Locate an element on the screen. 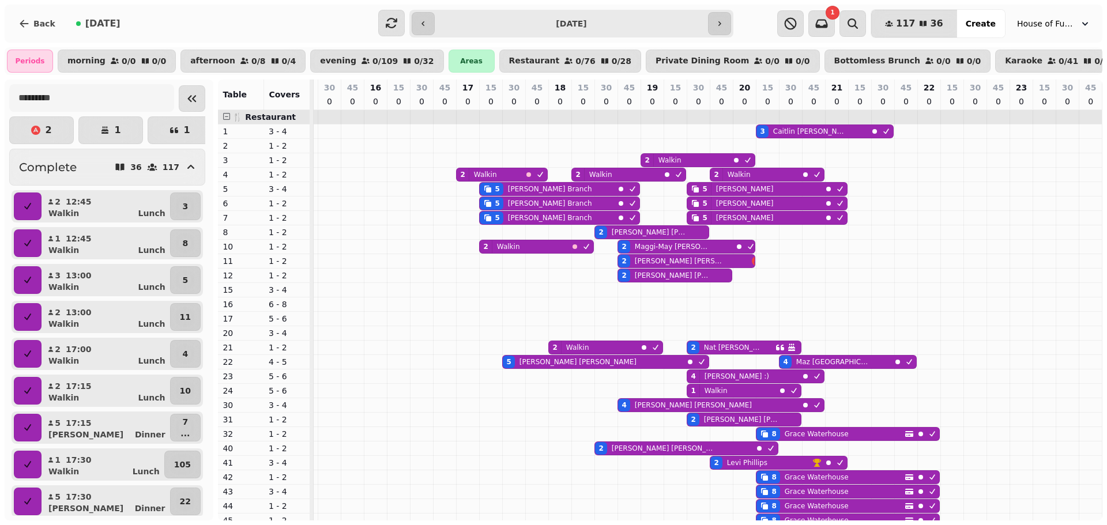 The image size is (1107, 525). p: 17 is located at coordinates (241, 319).